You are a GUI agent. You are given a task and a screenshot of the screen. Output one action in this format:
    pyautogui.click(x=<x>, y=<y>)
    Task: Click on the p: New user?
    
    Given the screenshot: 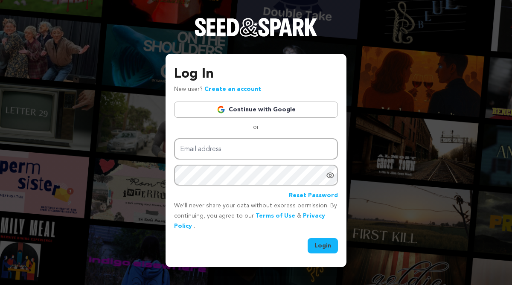 What is the action you would take?
    pyautogui.click(x=218, y=90)
    